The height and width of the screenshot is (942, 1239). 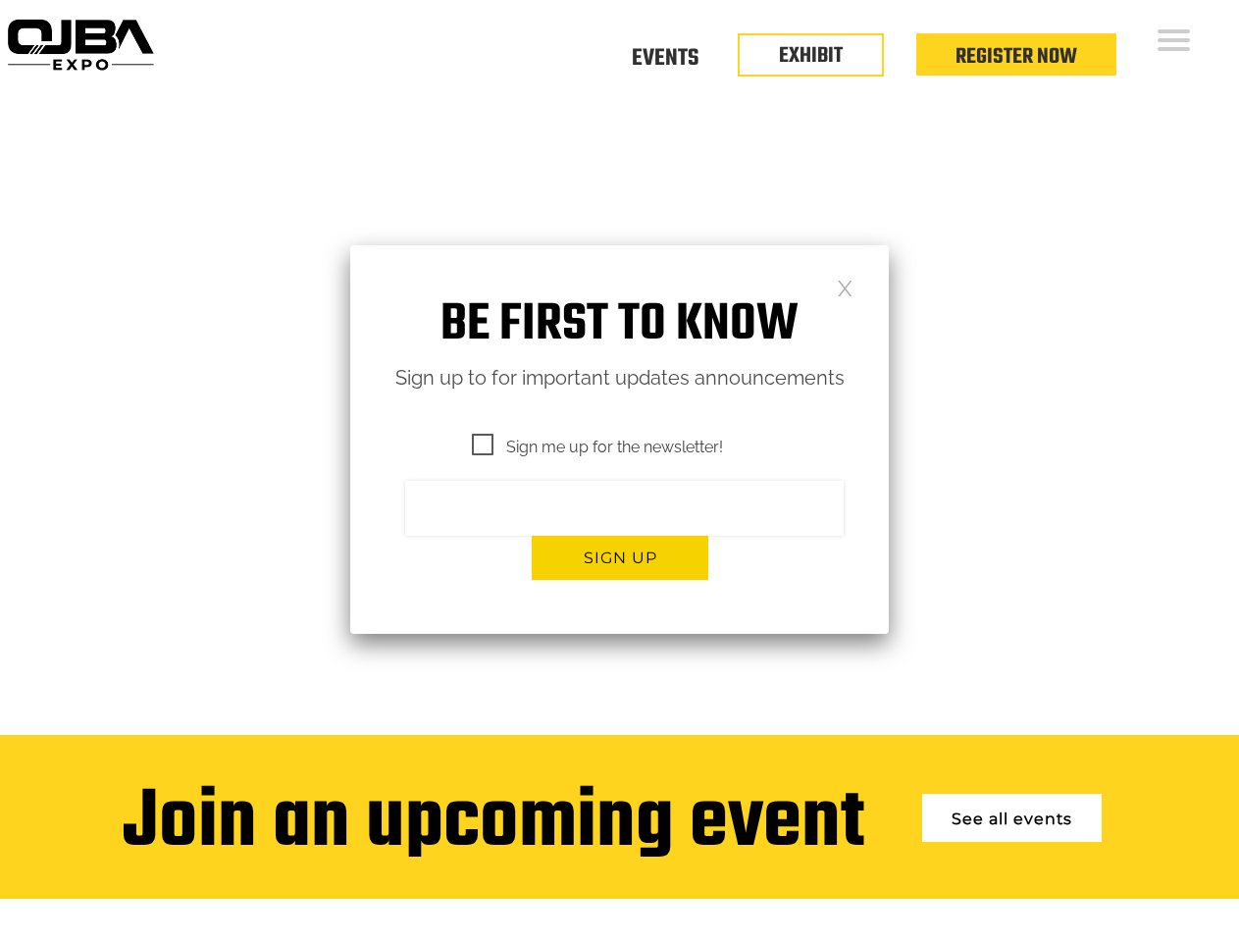 I want to click on span: Sign me up for the newsletter!, so click(x=597, y=446).